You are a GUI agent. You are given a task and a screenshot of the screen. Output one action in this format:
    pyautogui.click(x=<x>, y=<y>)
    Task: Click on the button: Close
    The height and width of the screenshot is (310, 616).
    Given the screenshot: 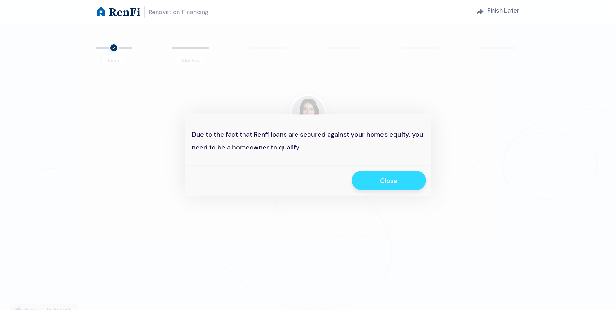 What is the action you would take?
    pyautogui.click(x=388, y=180)
    